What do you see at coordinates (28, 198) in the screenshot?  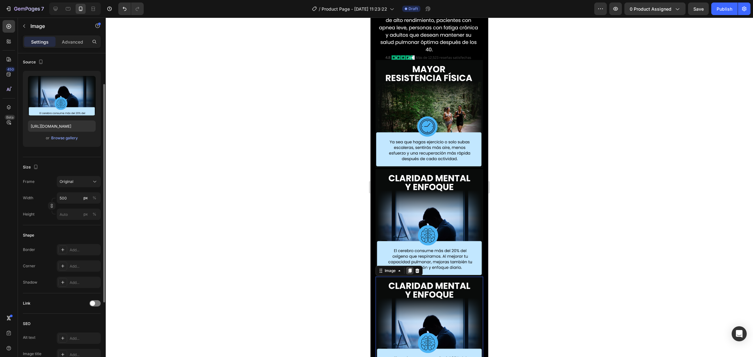 I see `label: Width` at bounding box center [28, 198].